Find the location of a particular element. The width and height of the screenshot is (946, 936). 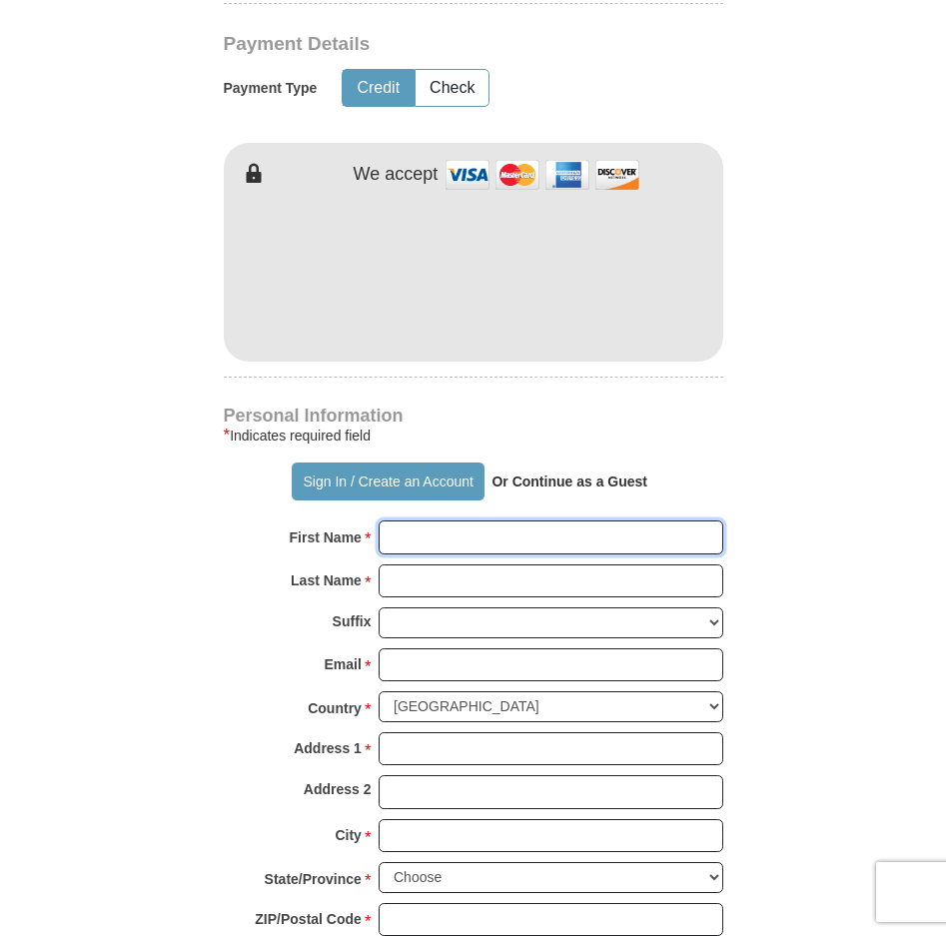

button: Check is located at coordinates (451, 88).